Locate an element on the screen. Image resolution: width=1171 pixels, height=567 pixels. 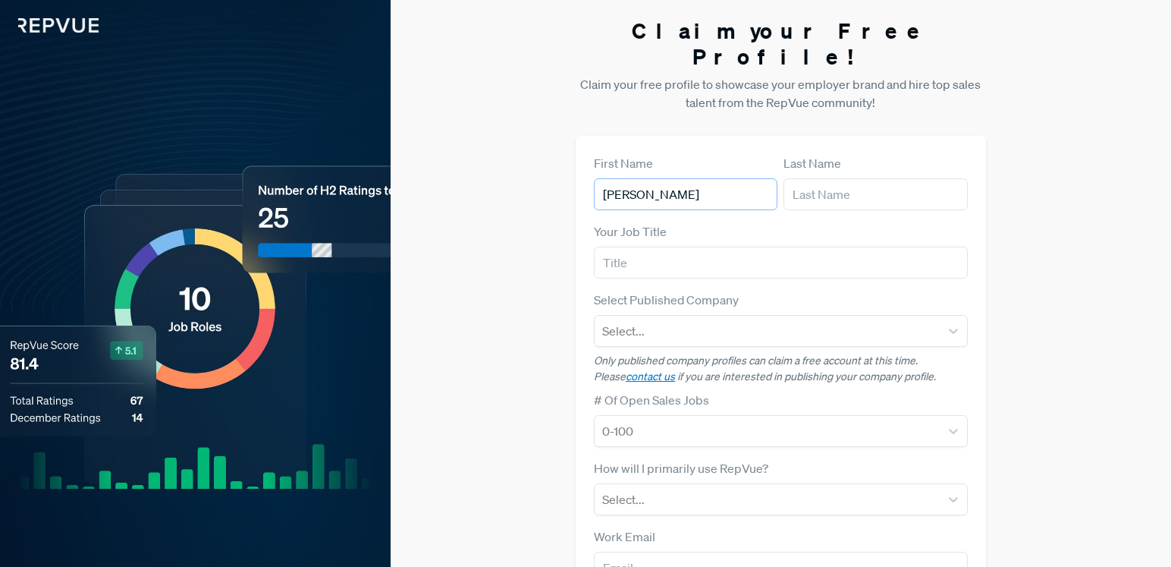
p: Only published company profiles can claim a free account at this time. Please if you are interest... is located at coordinates (780, 369).